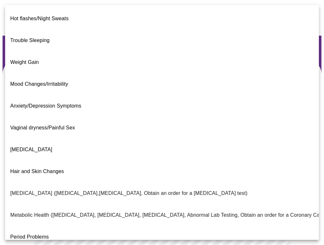 This screenshot has width=324, height=245. What do you see at coordinates (46, 105) in the screenshot?
I see `span: Anxiety/Depression Symptoms` at bounding box center [46, 105].